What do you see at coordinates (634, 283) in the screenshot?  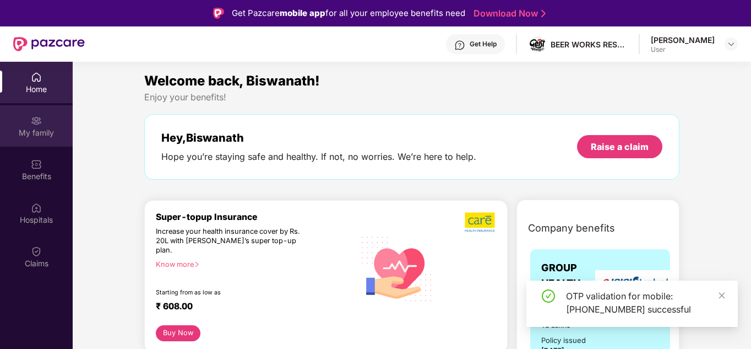 I see `img: insurerLogo` at bounding box center [634, 283].